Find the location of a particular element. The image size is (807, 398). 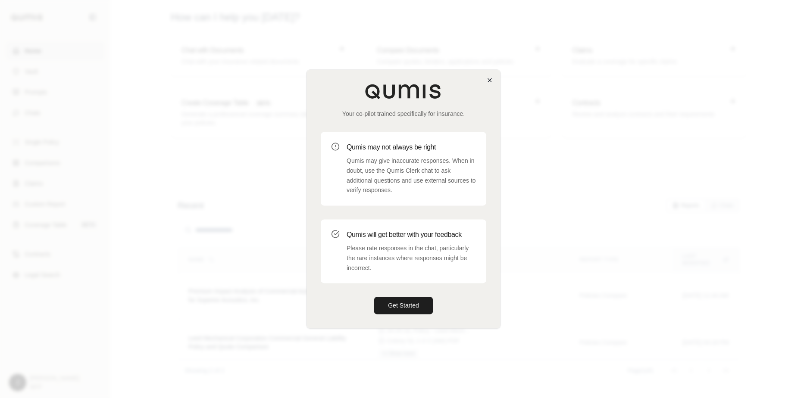

img: Qumis Logo is located at coordinates (404, 91).